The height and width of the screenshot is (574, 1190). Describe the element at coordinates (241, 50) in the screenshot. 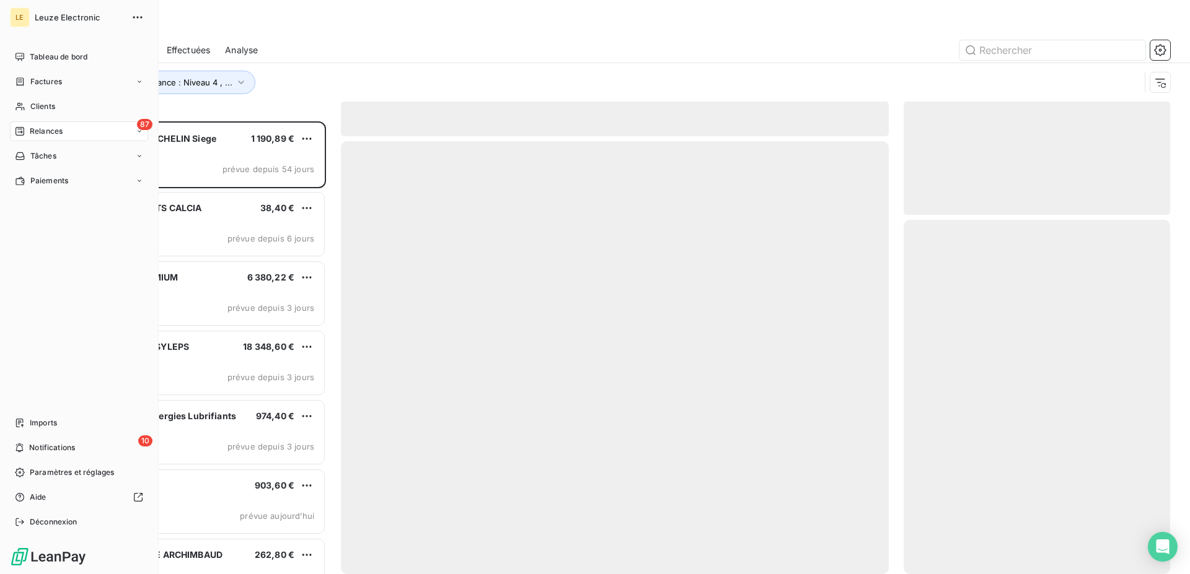

I see `span: Analyse` at that location.